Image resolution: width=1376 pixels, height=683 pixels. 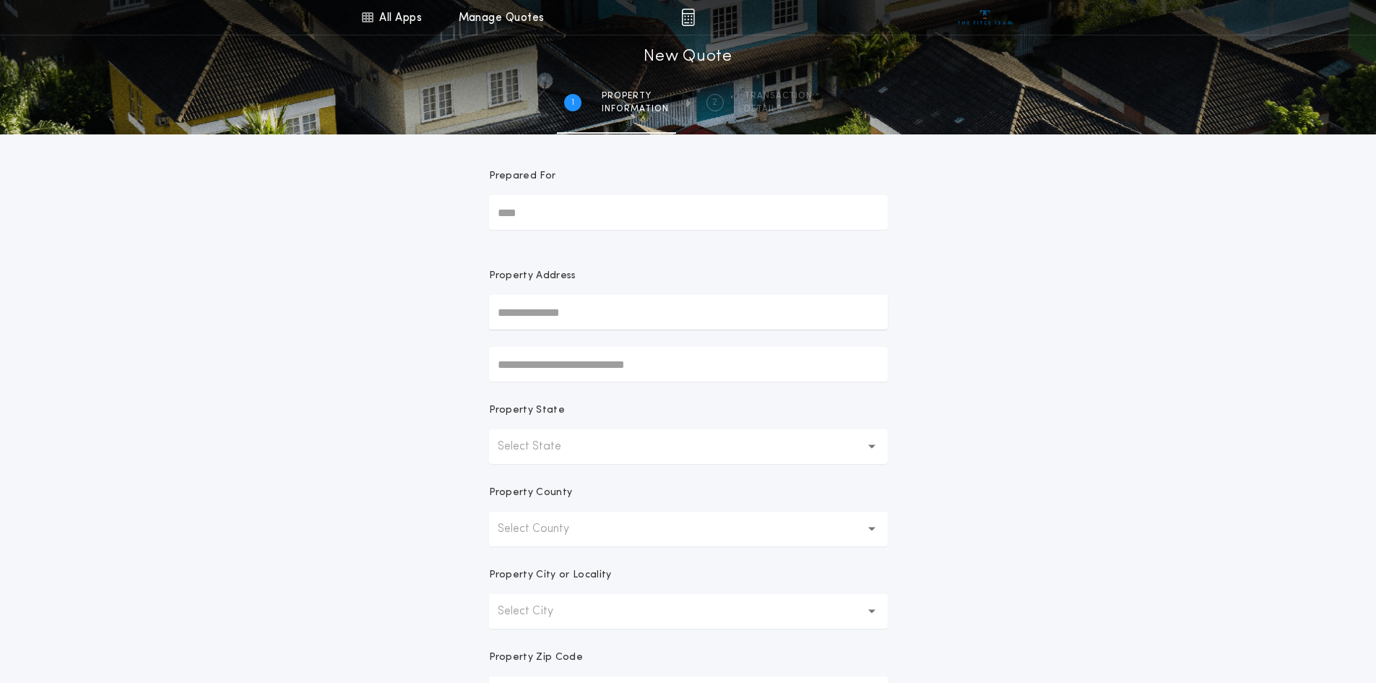 What do you see at coordinates (714, 103) in the screenshot?
I see `h2: 2` at bounding box center [714, 103].